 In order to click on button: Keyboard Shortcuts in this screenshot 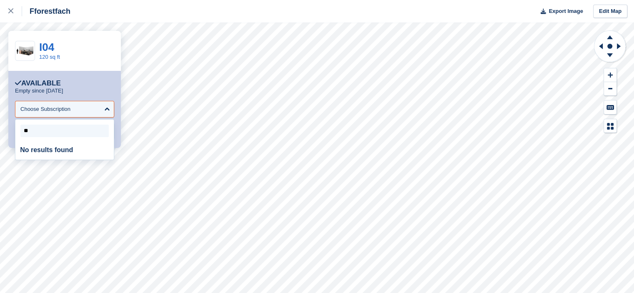, I will do `click(610, 107)`.